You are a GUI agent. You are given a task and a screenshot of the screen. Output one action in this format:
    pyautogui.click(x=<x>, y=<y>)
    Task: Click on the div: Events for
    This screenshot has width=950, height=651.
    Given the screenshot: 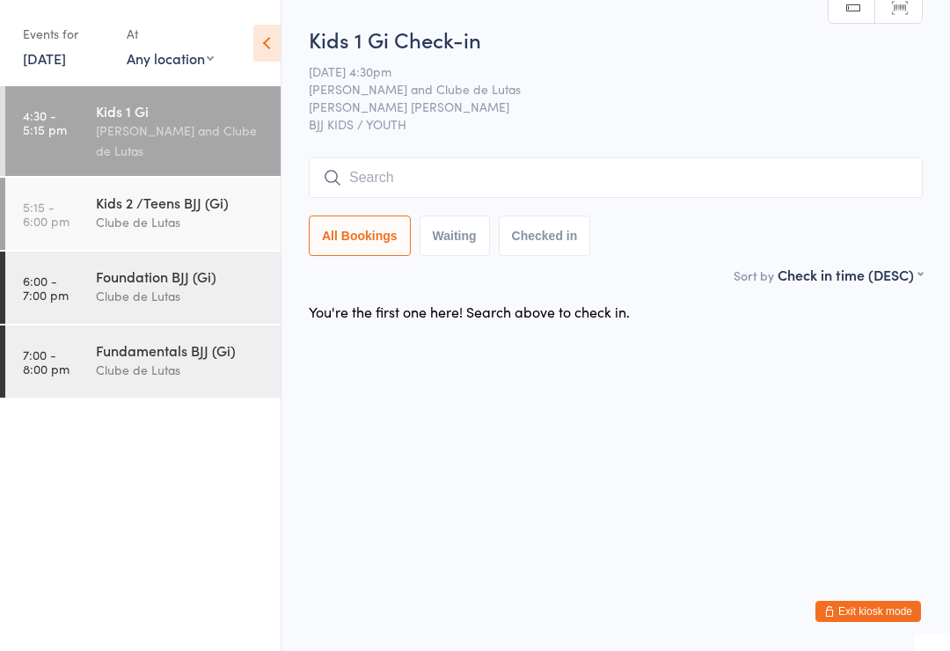 What is the action you would take?
    pyautogui.click(x=66, y=33)
    